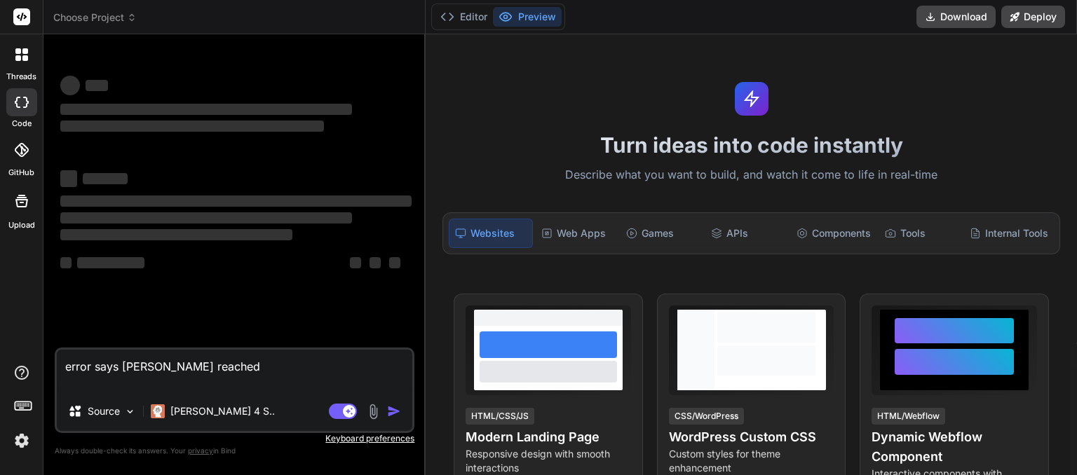  I want to click on p: Keyboard preferences, so click(234, 439).